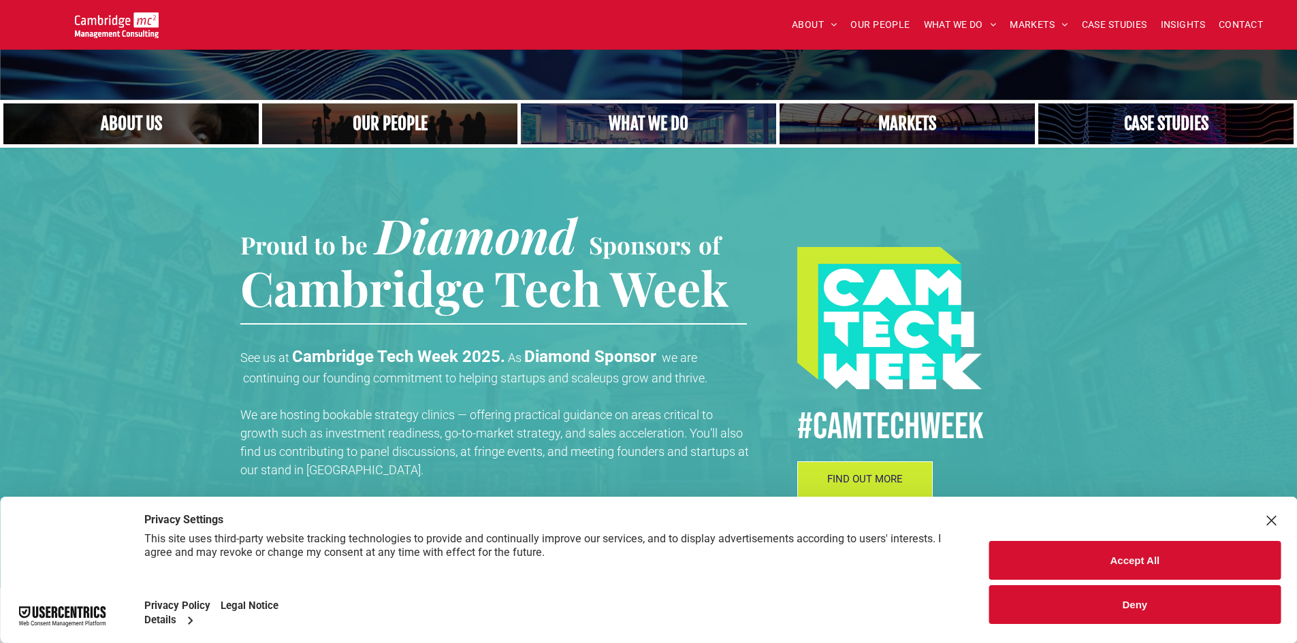 This screenshot has height=643, width=1297. What do you see at coordinates (890, 318) in the screenshot?
I see `img: #CAMTECHWEEK logo, digital infrastructure` at bounding box center [890, 318].